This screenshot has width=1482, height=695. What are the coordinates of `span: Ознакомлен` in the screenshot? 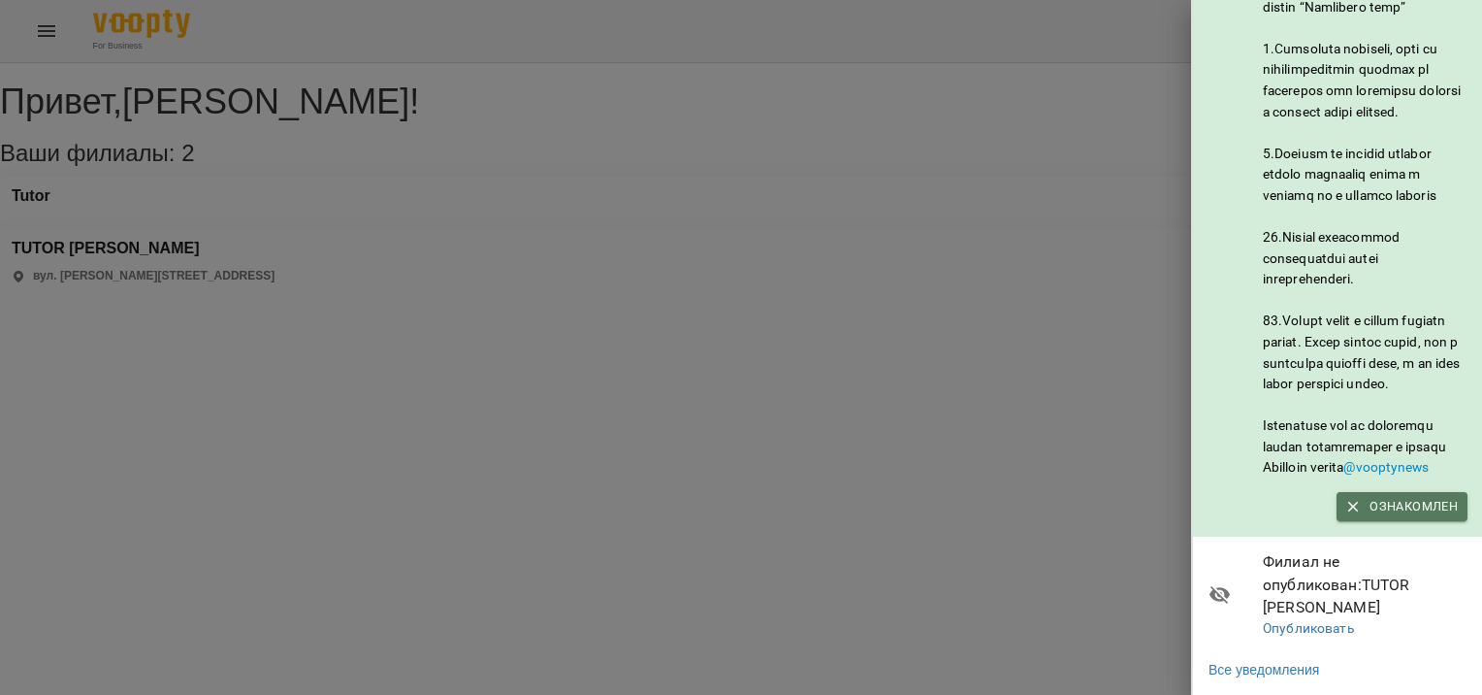 It's located at (1402, 506).